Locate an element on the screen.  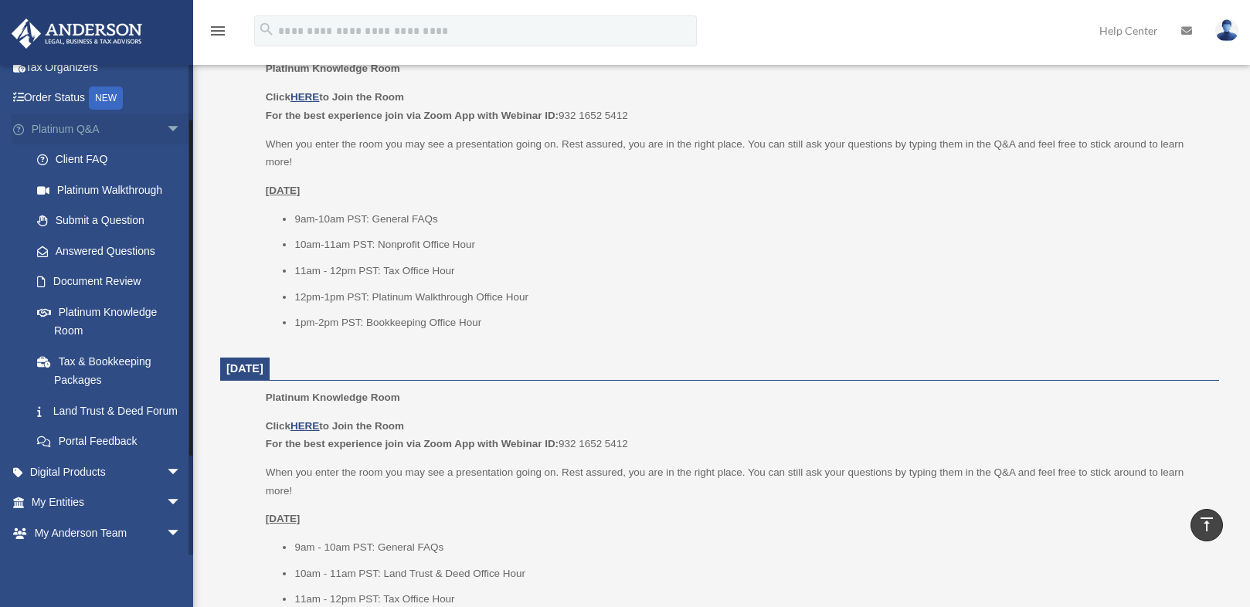
li: 1pm-2pm PST: Bookkeeping Office Hour is located at coordinates (751, 323).